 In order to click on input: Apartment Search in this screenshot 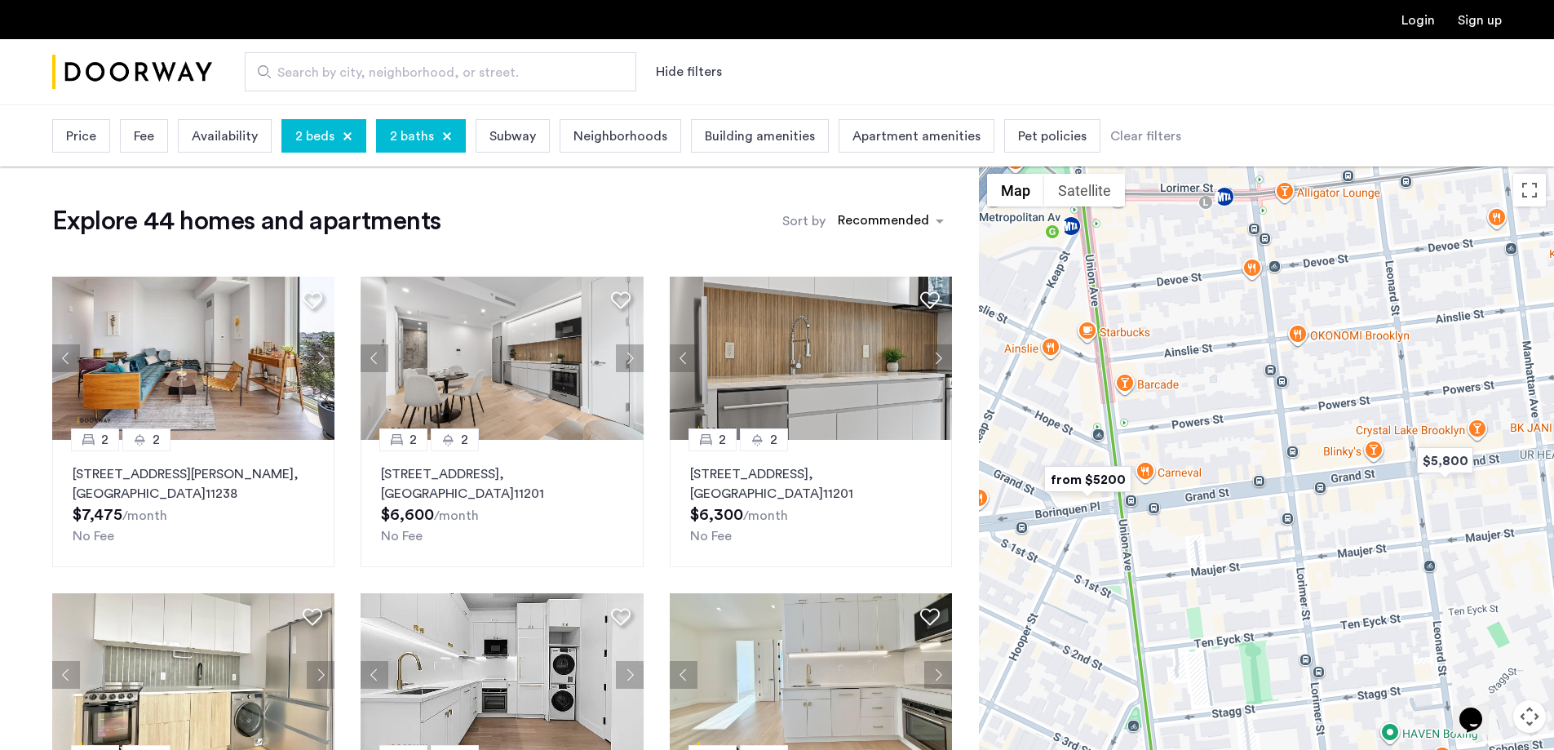, I will do `click(441, 72)`.